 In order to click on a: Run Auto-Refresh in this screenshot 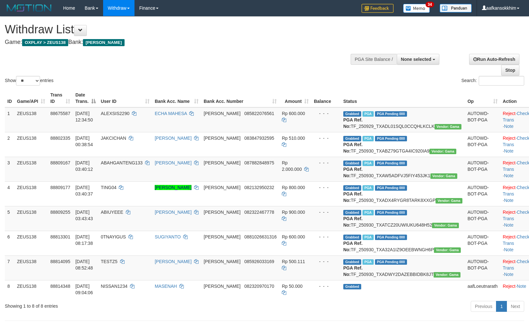, I will do `click(494, 59)`.